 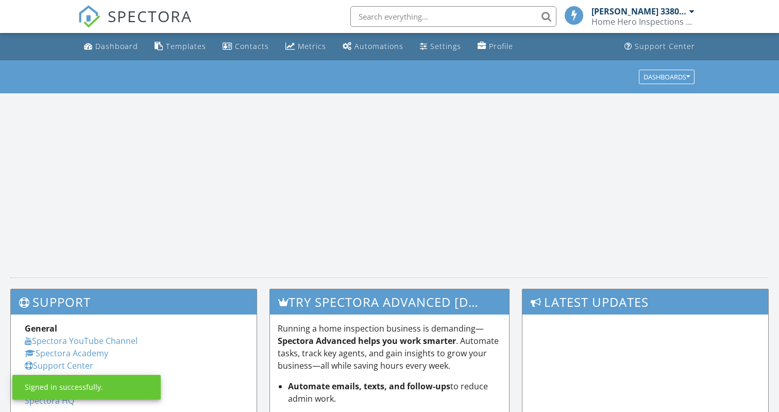 What do you see at coordinates (643, 22) in the screenshot?
I see `div: Home Hero Inspections LLC - VA LIC. 3380001253` at bounding box center [643, 22].